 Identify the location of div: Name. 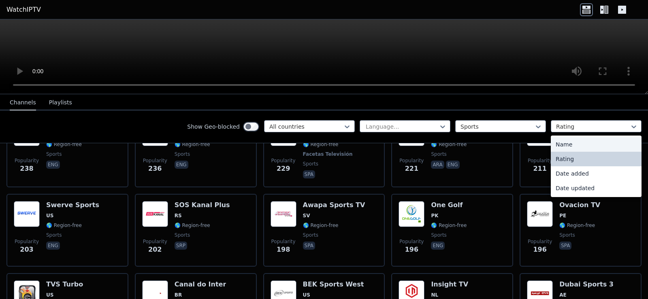
(596, 145).